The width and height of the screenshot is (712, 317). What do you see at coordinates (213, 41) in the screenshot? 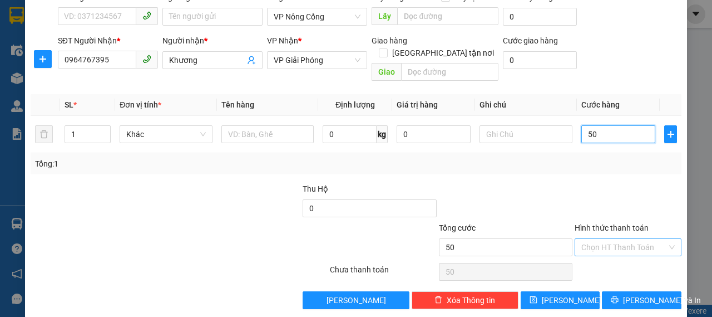
I see `div: Người nhận` at bounding box center [213, 41].